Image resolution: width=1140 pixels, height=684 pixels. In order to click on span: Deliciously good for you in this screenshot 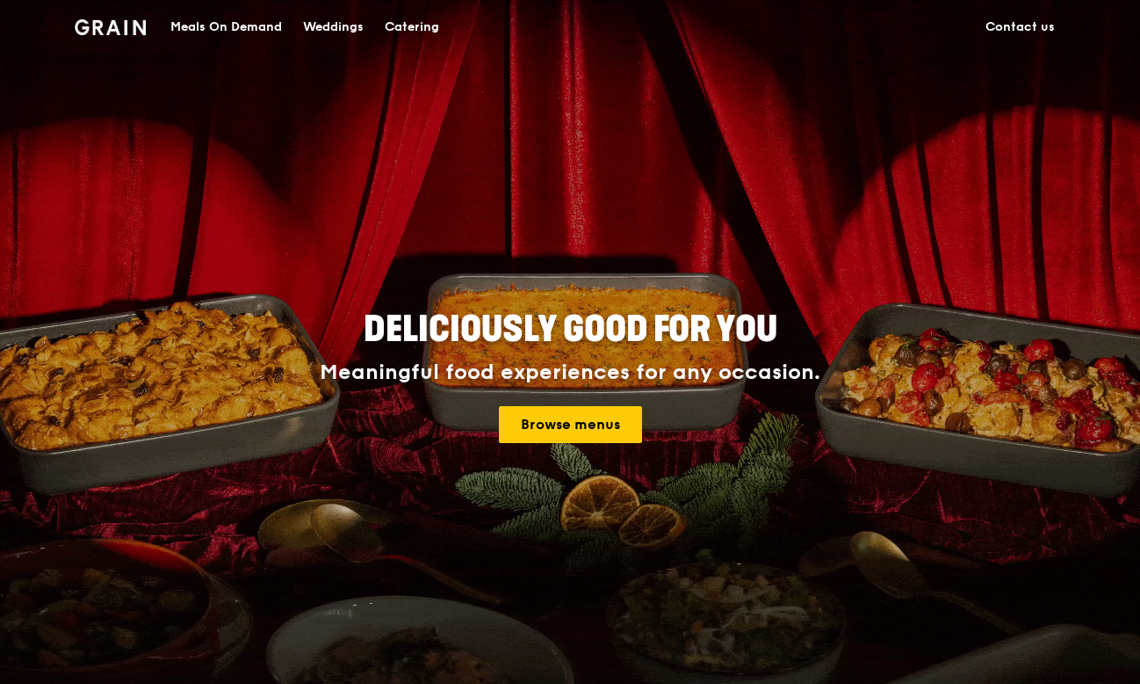, I will do `click(570, 329)`.